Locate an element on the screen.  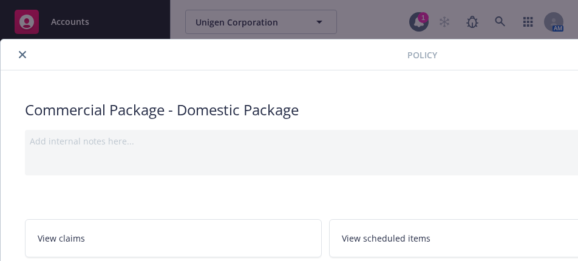
button: close is located at coordinates (22, 55).